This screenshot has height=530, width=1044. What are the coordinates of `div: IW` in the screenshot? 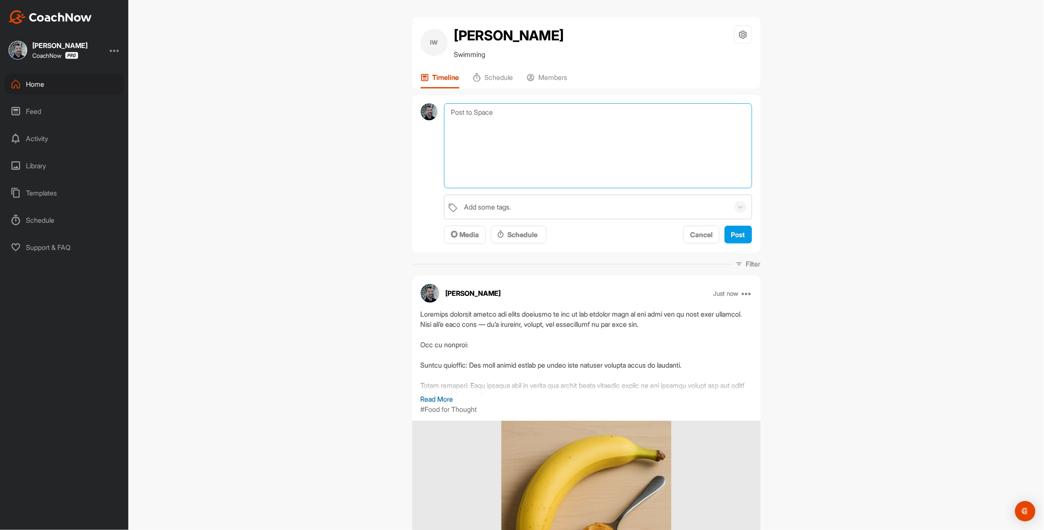 It's located at (434, 43).